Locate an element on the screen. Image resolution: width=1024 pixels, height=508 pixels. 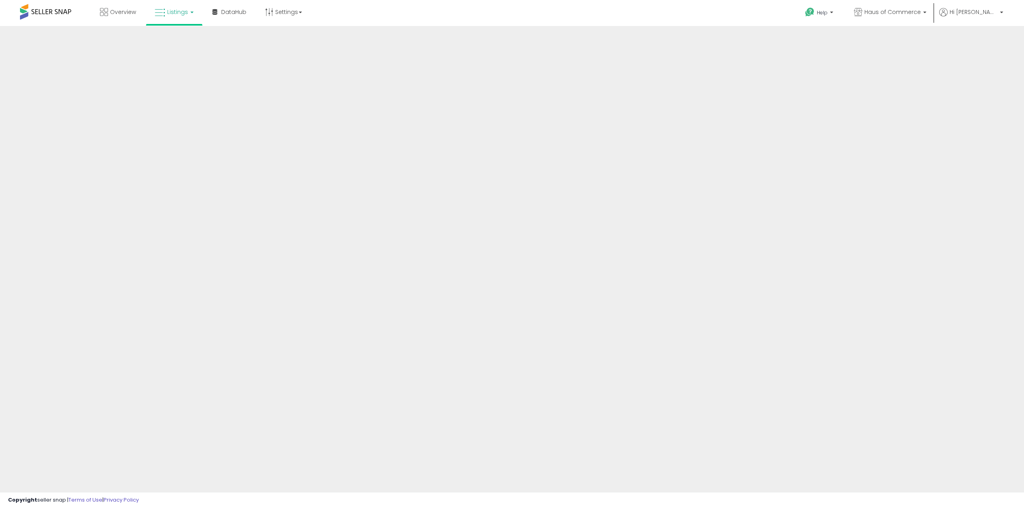
a: Help is located at coordinates (820, 14).